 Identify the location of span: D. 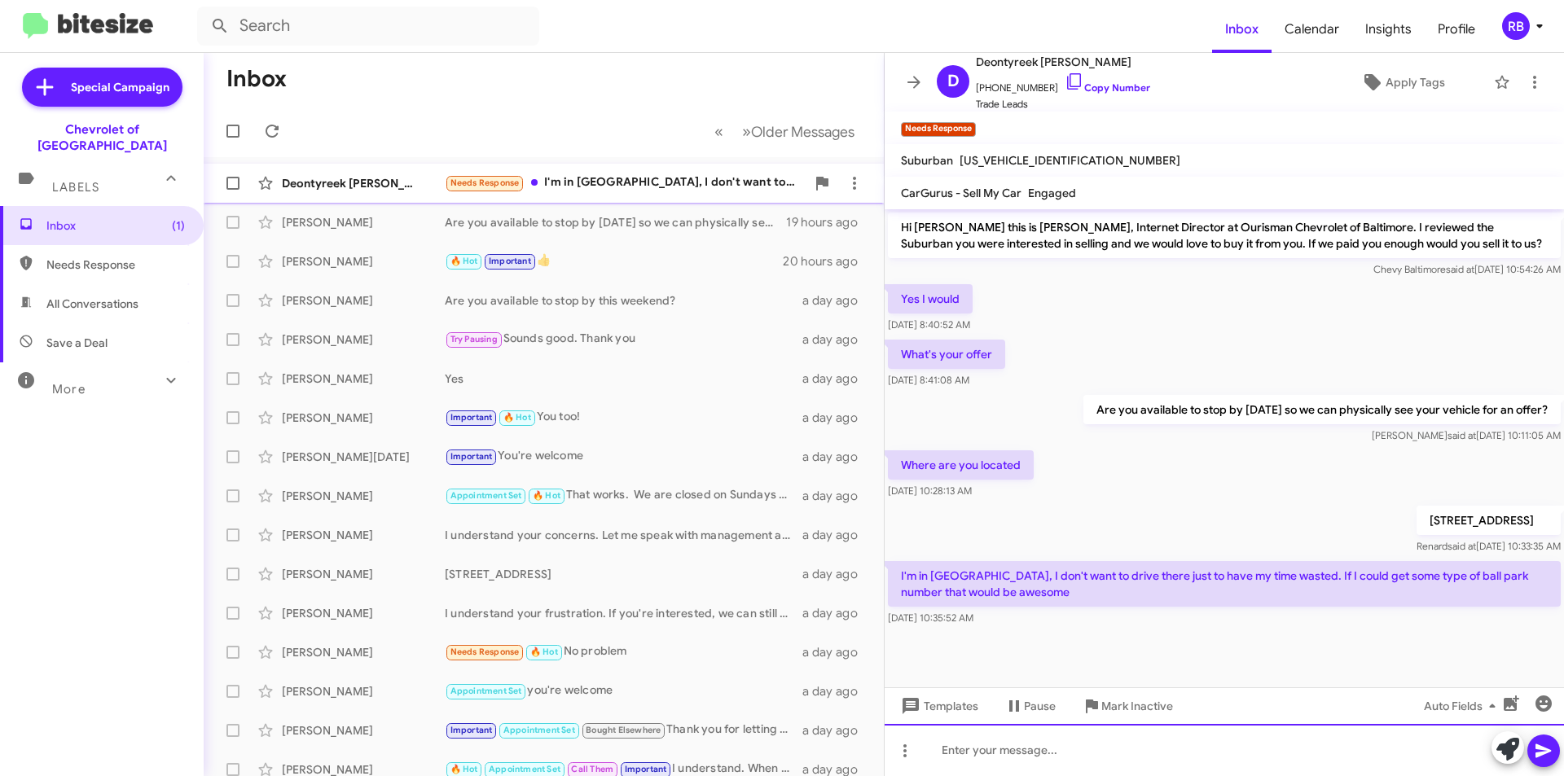
(953, 81).